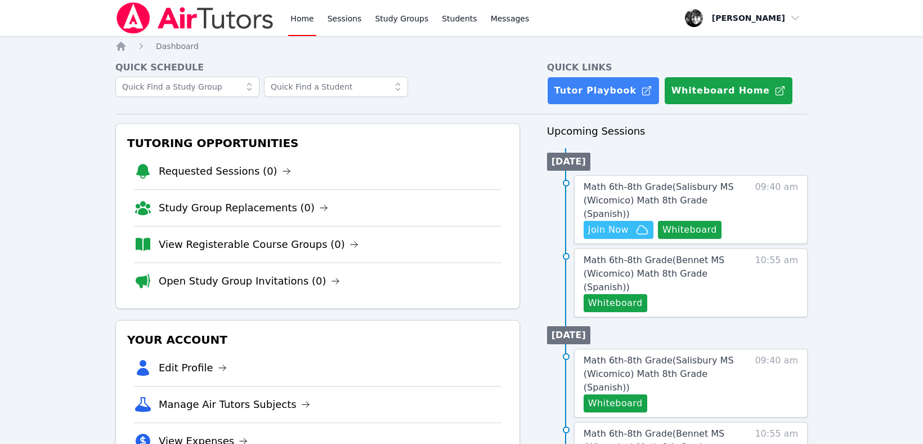 The image size is (923, 444). I want to click on span: Join Now, so click(608, 230).